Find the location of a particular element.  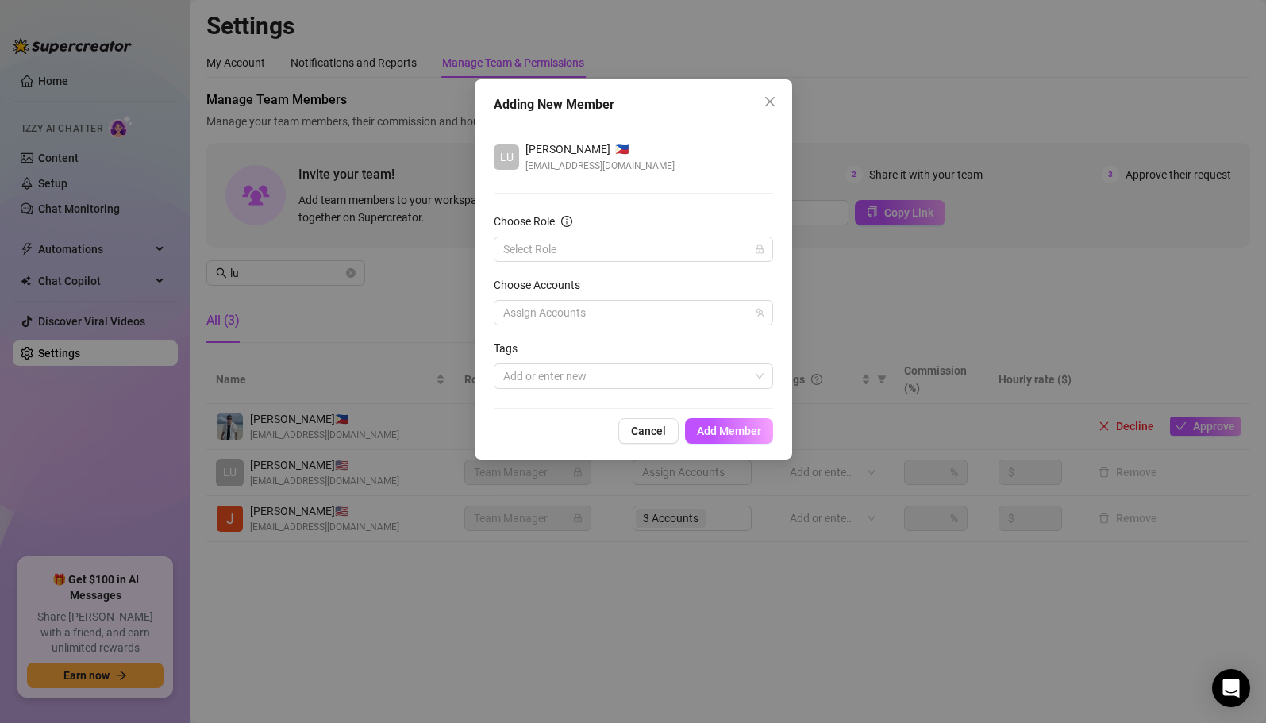

span: team is located at coordinates (759, 313).